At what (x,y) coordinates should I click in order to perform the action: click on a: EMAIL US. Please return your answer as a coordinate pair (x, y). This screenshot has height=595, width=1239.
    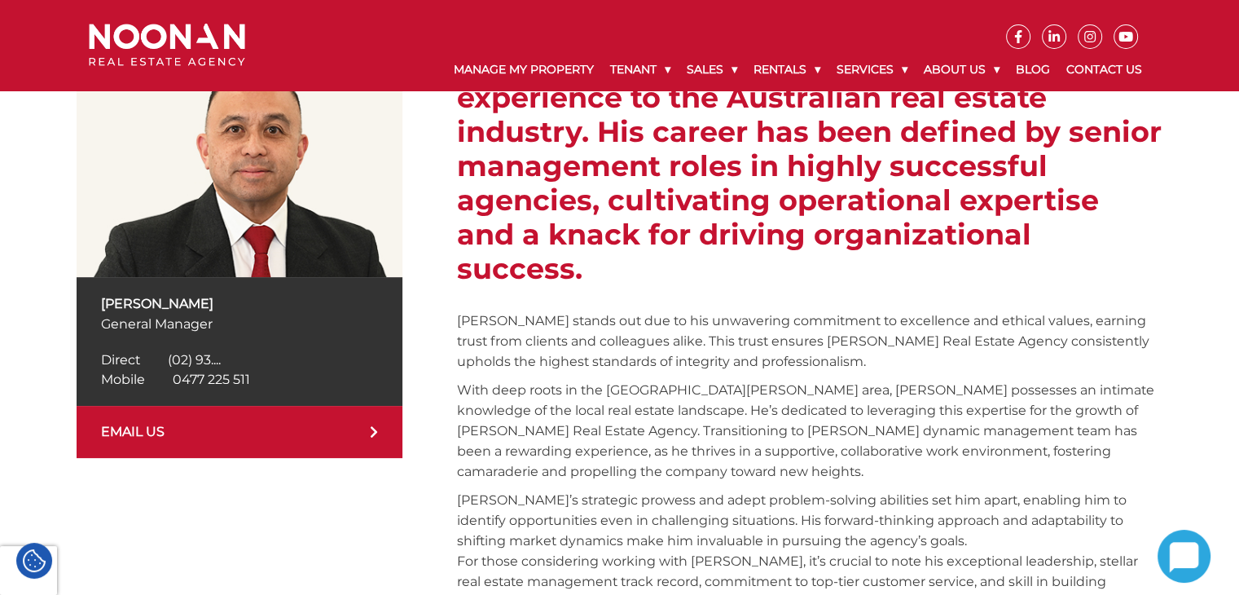
    Looking at the image, I should click on (239, 432).